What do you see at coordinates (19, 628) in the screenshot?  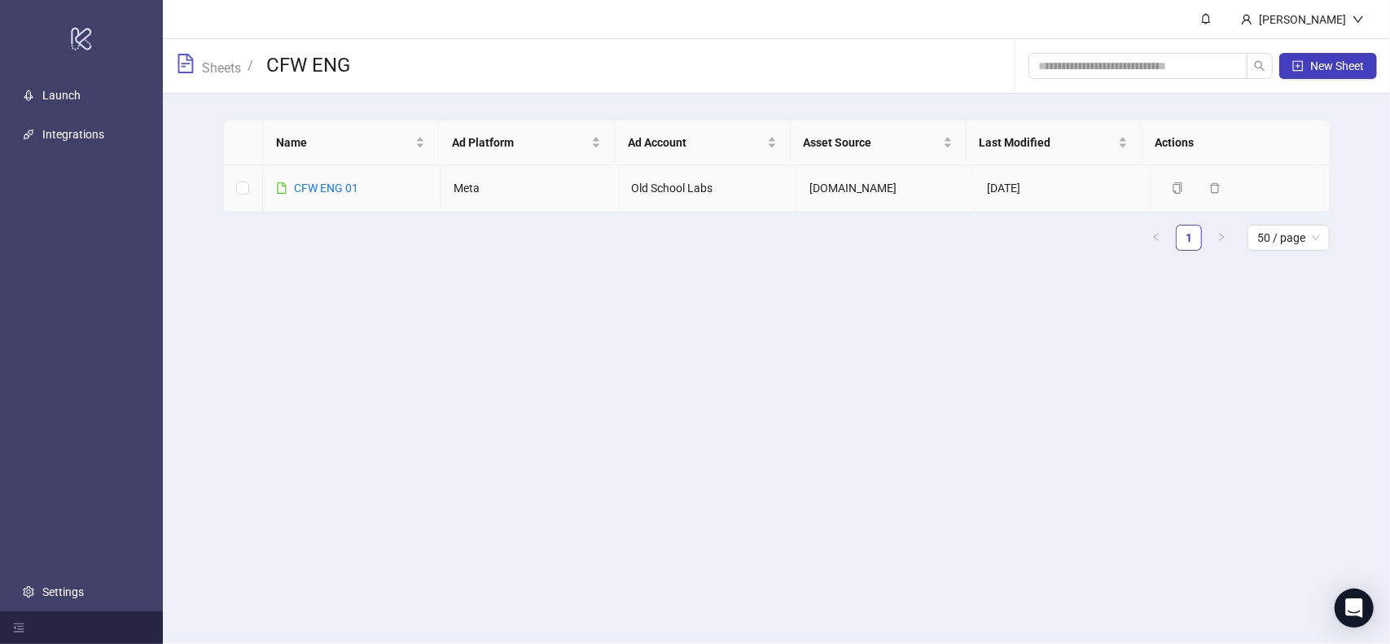 I see `span: menu-fold` at bounding box center [19, 628].